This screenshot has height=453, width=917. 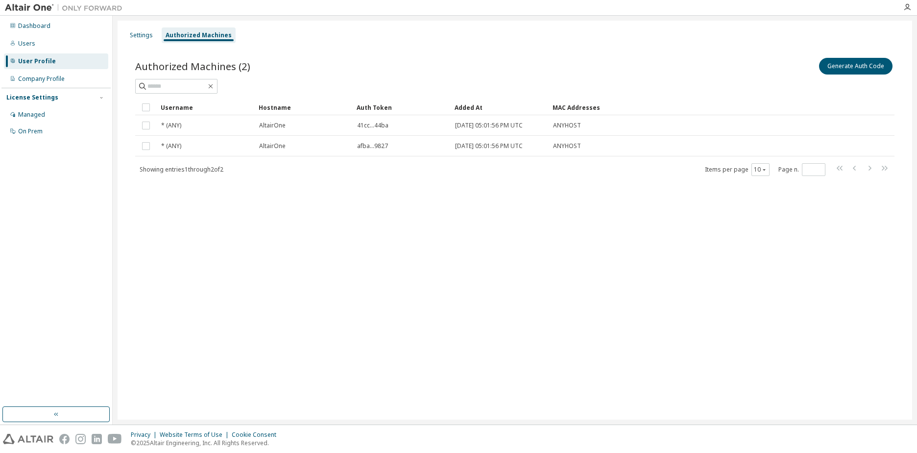 I want to click on span: Showing entries 1 through 2 of 2, so click(x=181, y=169).